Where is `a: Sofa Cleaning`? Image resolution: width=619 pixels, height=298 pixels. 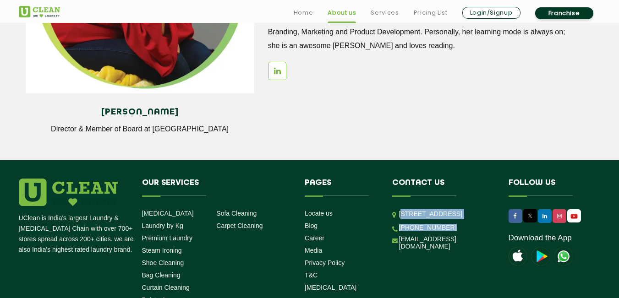 a: Sofa Cleaning is located at coordinates (236, 213).